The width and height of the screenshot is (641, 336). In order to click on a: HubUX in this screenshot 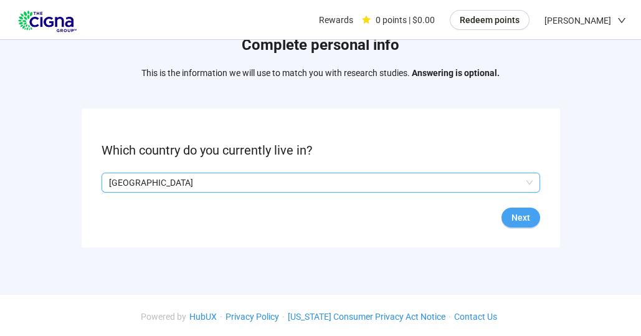, I will do `click(203, 317)`.